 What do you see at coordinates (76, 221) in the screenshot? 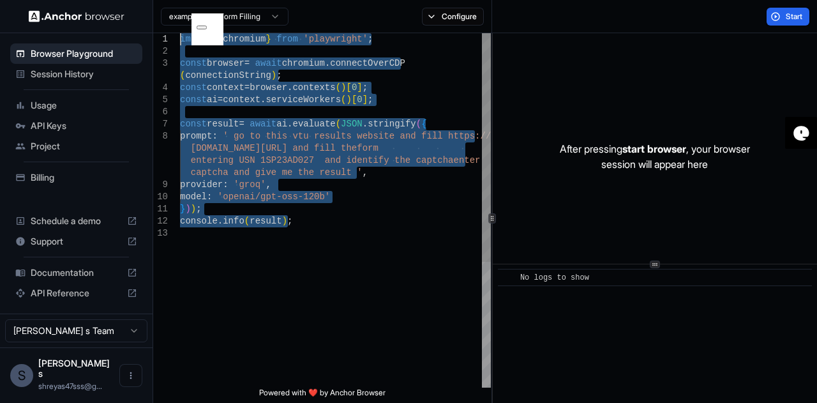
I see `div: Schedule a demo` at bounding box center [76, 221].